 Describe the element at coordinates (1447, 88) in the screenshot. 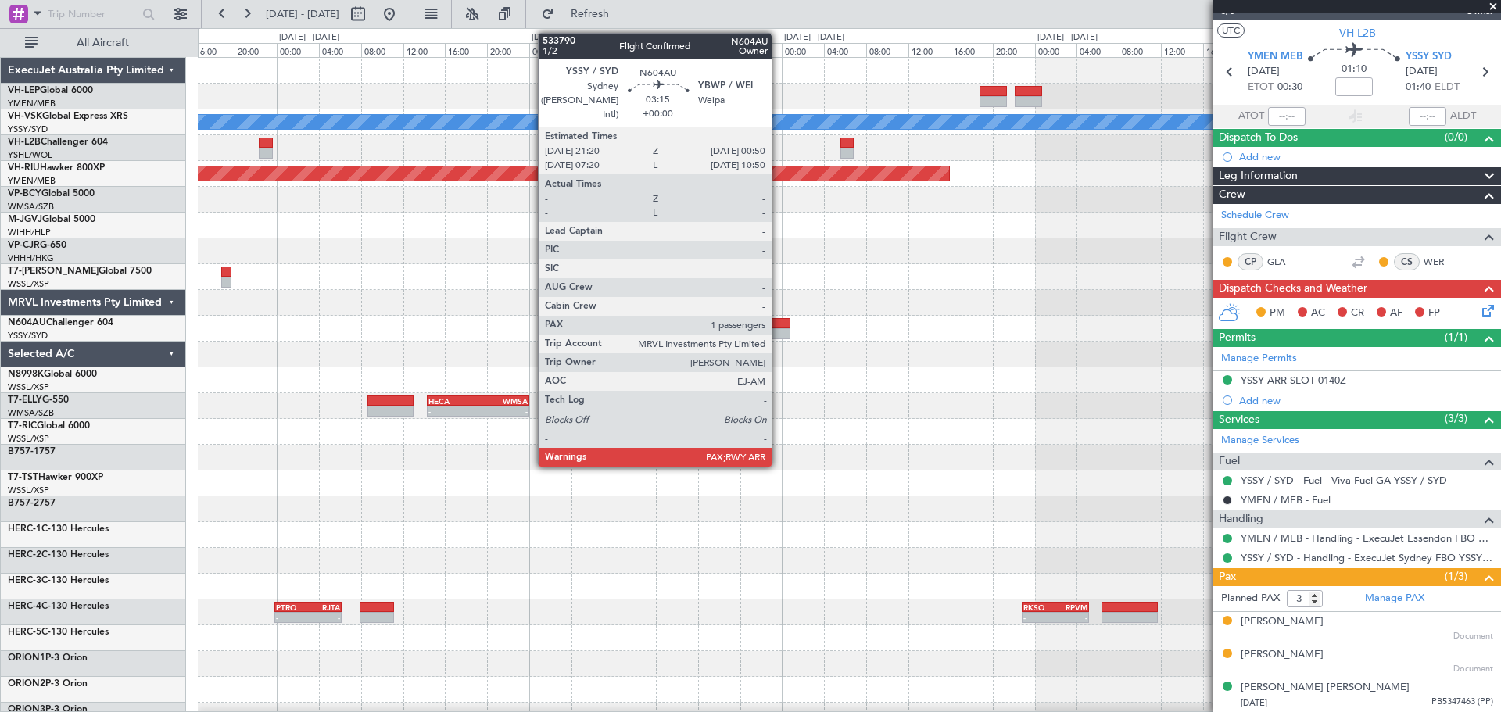

I see `span: ELDT` at that location.